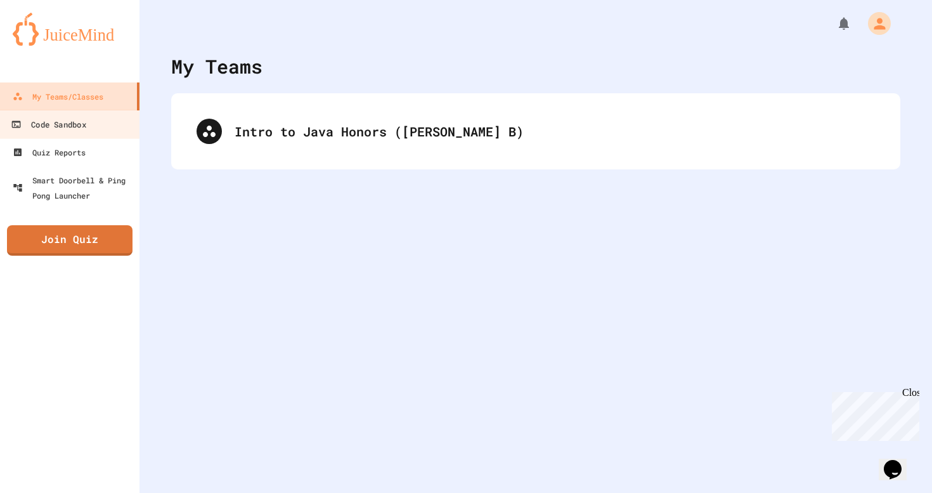 This screenshot has width=932, height=493. I want to click on div: Quiz Reports, so click(49, 152).